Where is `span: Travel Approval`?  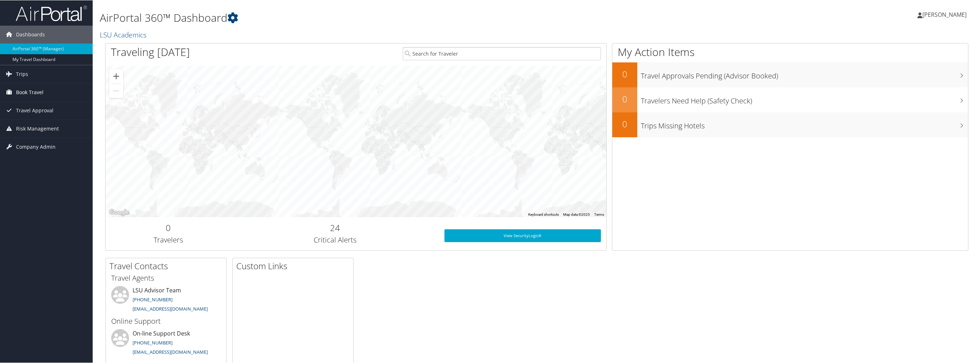 span: Travel Approval is located at coordinates (35, 110).